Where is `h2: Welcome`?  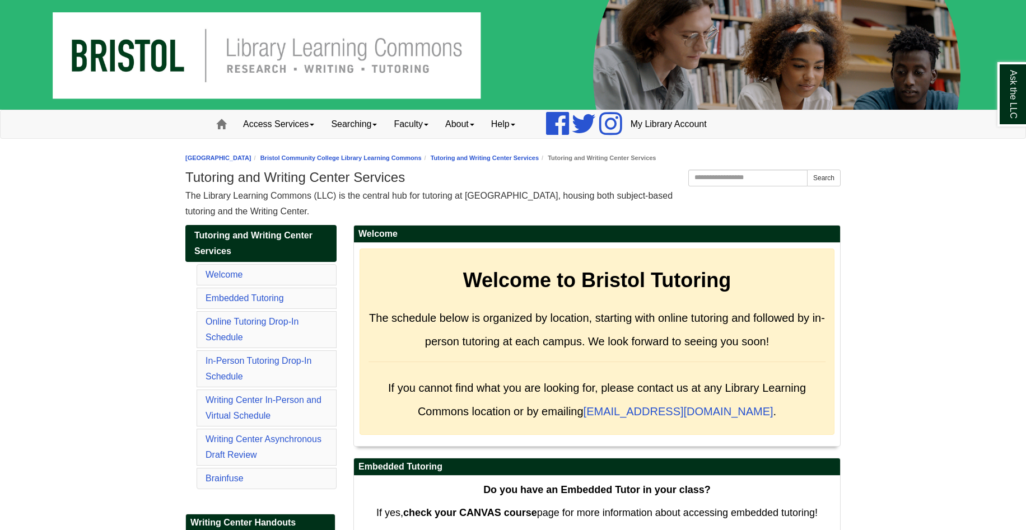
h2: Welcome is located at coordinates (597, 234).